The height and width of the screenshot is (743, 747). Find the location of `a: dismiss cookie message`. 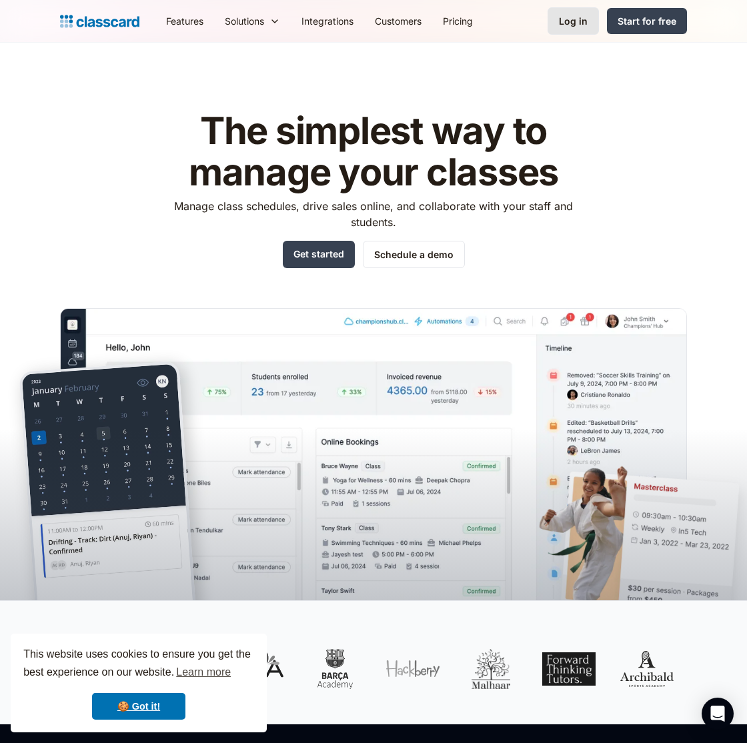

a: dismiss cookie message is located at coordinates (139, 707).